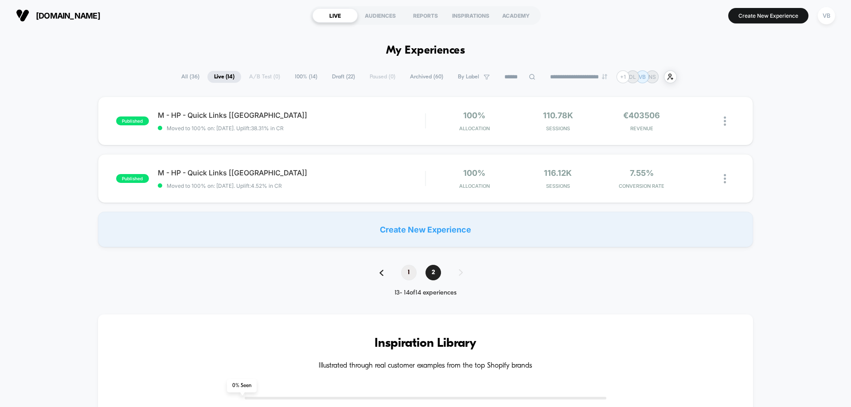 The width and height of the screenshot is (851, 407). I want to click on span: 116.12k, so click(558, 173).